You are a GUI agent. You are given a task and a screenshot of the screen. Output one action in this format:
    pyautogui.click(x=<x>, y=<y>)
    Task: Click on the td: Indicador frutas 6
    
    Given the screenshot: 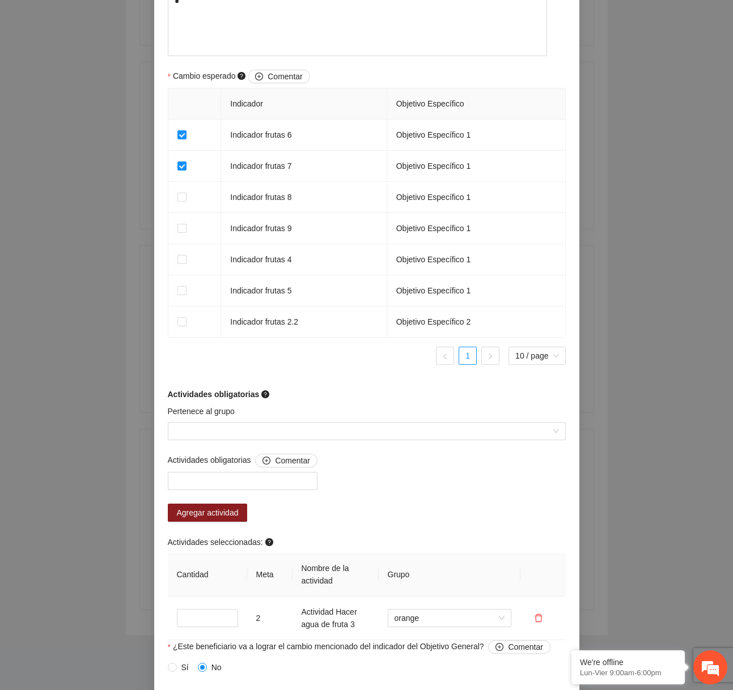 What is the action you would take?
    pyautogui.click(x=304, y=135)
    